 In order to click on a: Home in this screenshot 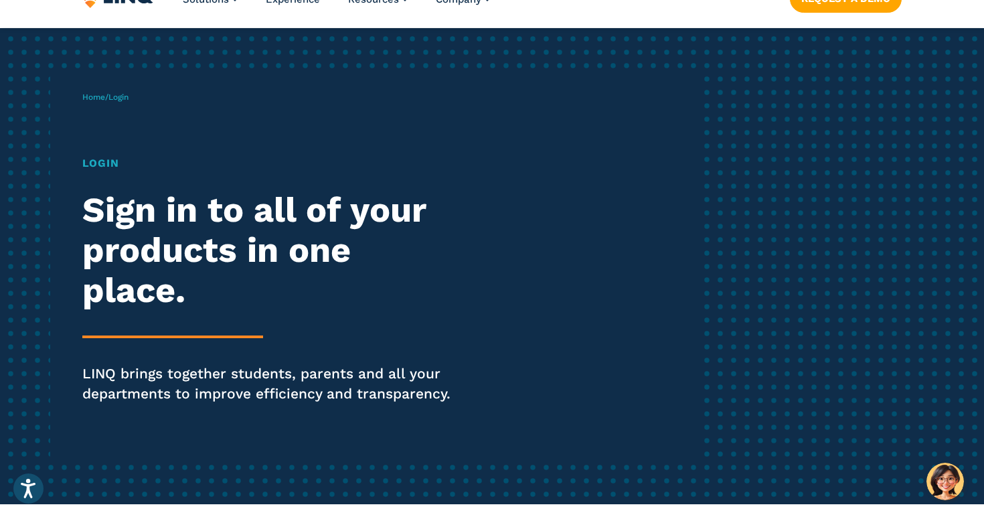, I will do `click(94, 97)`.